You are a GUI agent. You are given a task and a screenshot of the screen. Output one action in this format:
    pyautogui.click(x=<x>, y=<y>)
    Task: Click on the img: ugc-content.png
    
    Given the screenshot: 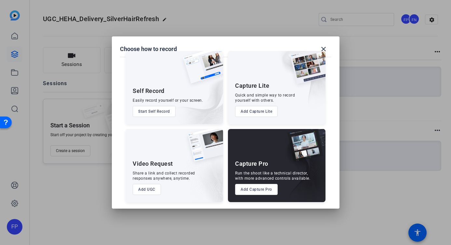 What is the action you would take?
    pyautogui.click(x=203, y=148)
    